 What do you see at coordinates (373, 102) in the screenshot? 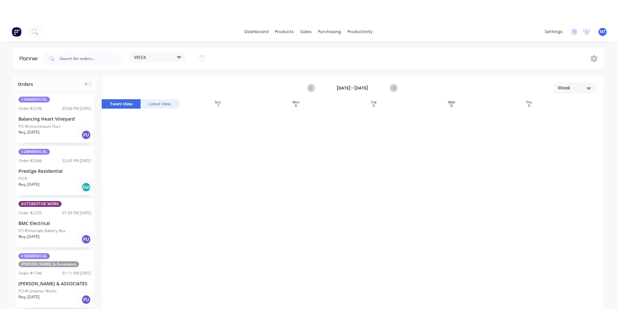
I see `div: Tue` at bounding box center [373, 102].